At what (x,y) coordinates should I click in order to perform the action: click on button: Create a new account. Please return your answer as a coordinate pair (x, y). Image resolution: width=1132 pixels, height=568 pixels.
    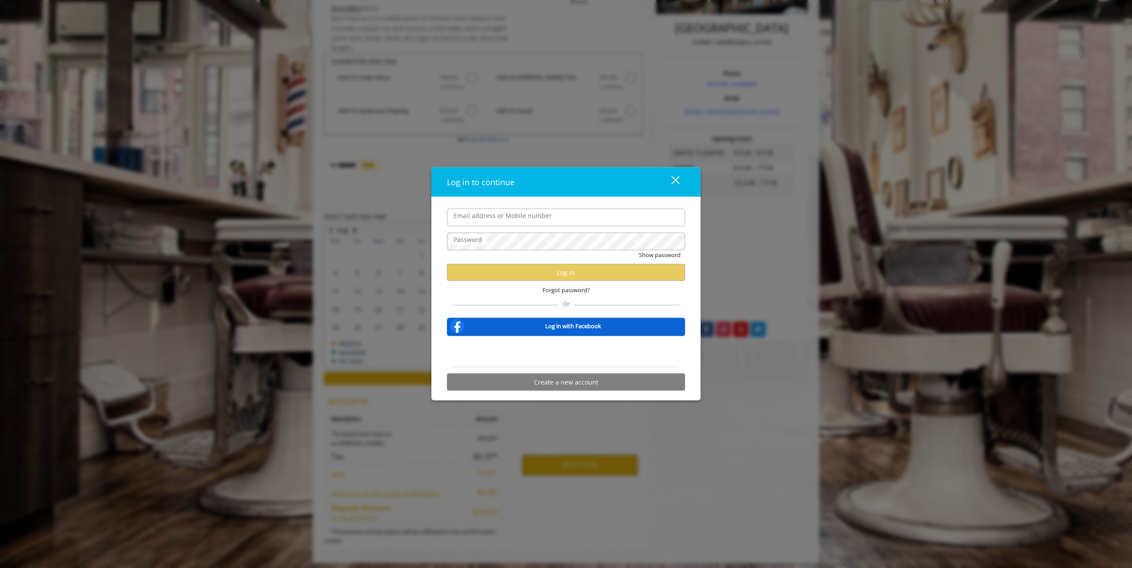
    Looking at the image, I should click on (566, 382).